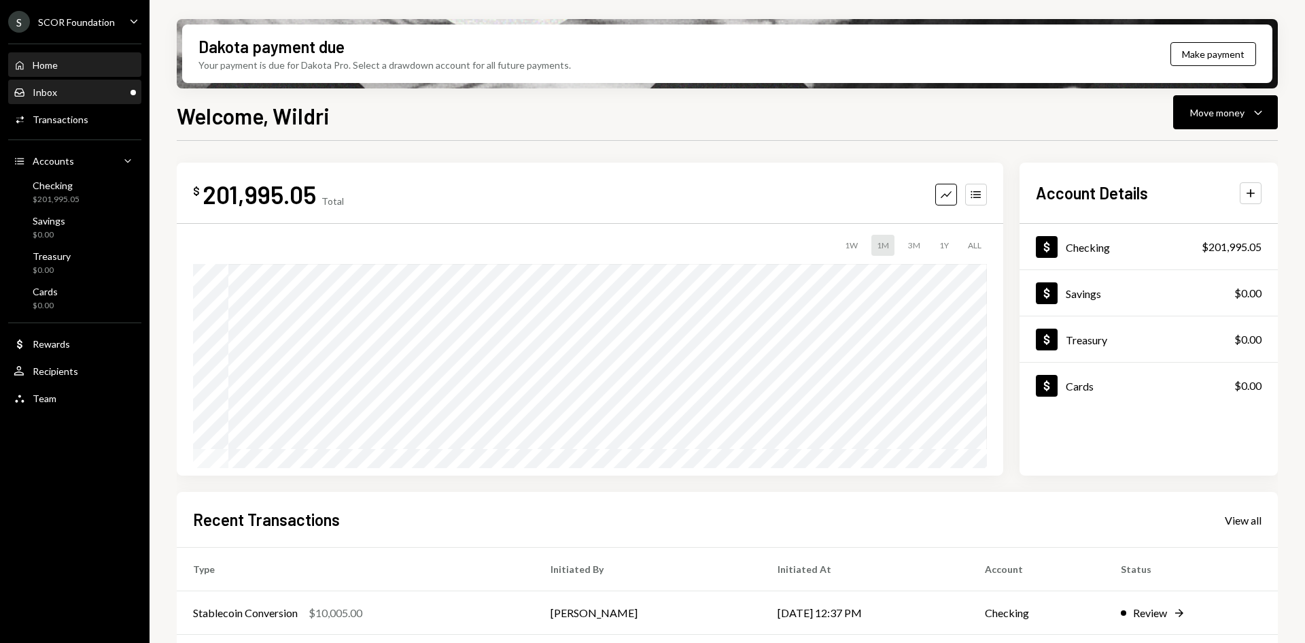 The height and width of the screenshot is (643, 1305). Describe the element at coordinates (1226, 112) in the screenshot. I see `button: Move money` at that location.